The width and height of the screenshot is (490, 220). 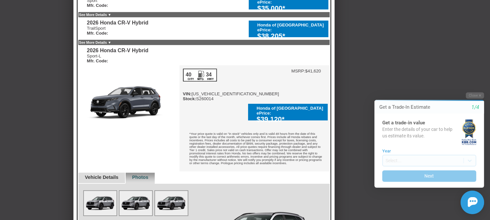 I want to click on div: Select..., so click(x=33, y=74).